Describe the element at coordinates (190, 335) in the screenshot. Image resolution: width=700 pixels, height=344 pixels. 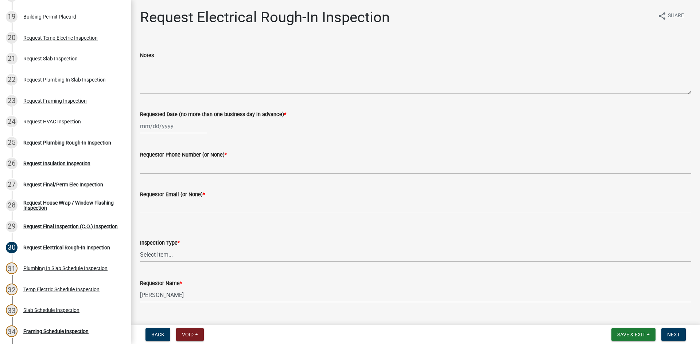
I see `button: Void` at that location.